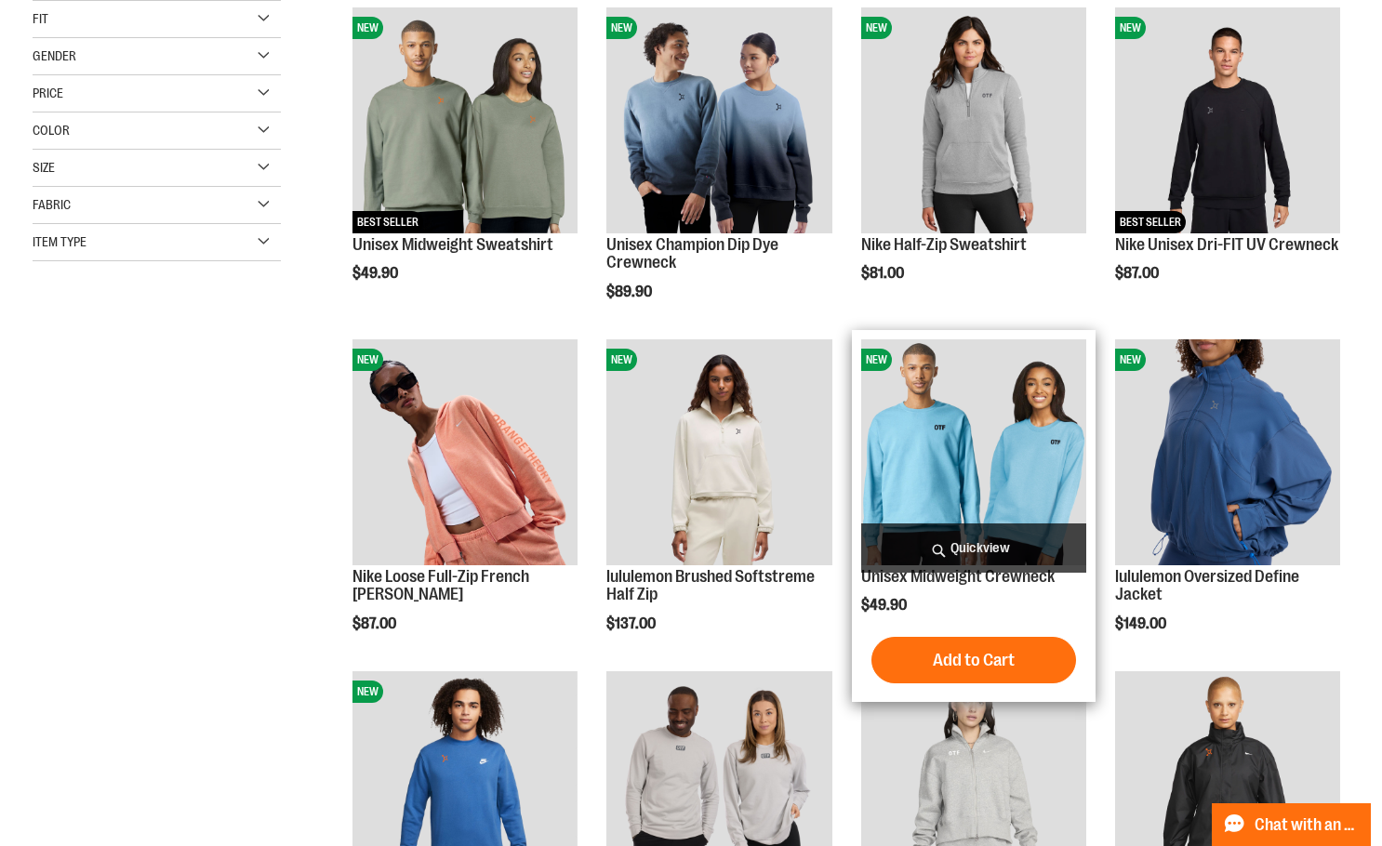  What do you see at coordinates (1142, 624) in the screenshot?
I see `span: $149.00` at bounding box center [1142, 624].